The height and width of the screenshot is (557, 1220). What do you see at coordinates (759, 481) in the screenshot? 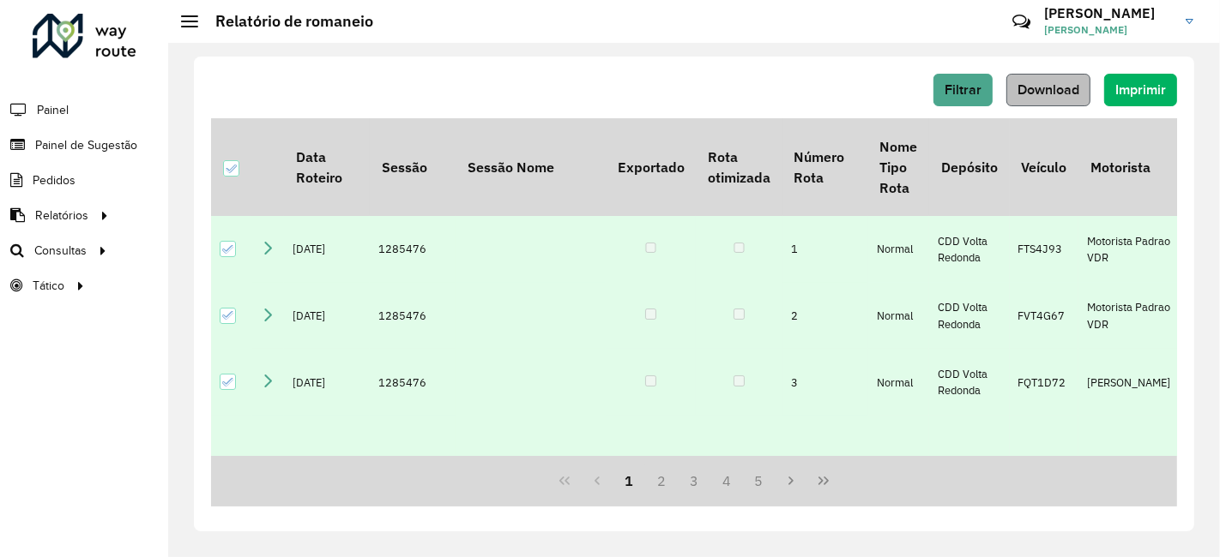
I see `button: 5` at bounding box center [759, 481].